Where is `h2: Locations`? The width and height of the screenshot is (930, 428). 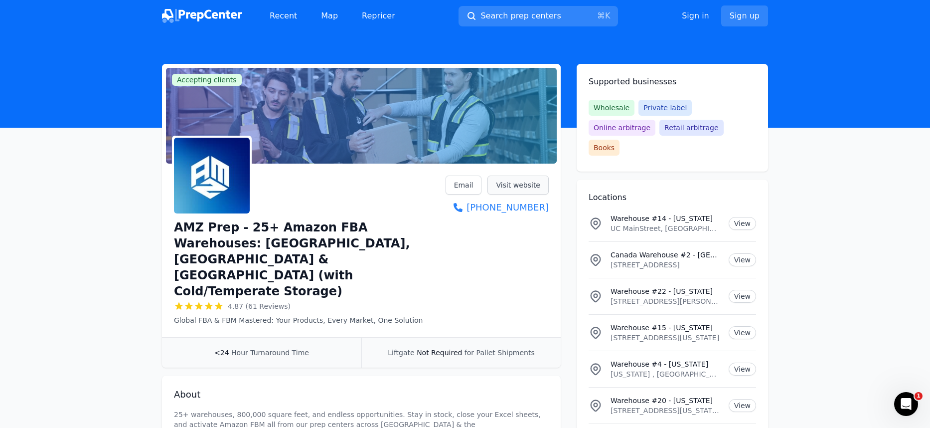
h2: Locations is located at coordinates (672, 197).